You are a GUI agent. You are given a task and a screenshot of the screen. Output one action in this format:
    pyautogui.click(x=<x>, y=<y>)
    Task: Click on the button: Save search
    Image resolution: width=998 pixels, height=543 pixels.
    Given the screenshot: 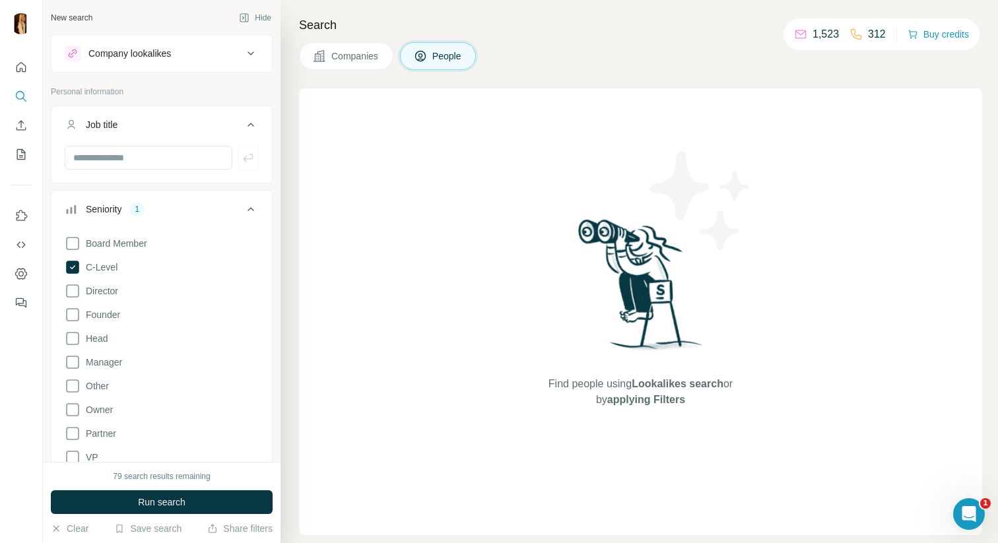 What is the action you would take?
    pyautogui.click(x=148, y=529)
    